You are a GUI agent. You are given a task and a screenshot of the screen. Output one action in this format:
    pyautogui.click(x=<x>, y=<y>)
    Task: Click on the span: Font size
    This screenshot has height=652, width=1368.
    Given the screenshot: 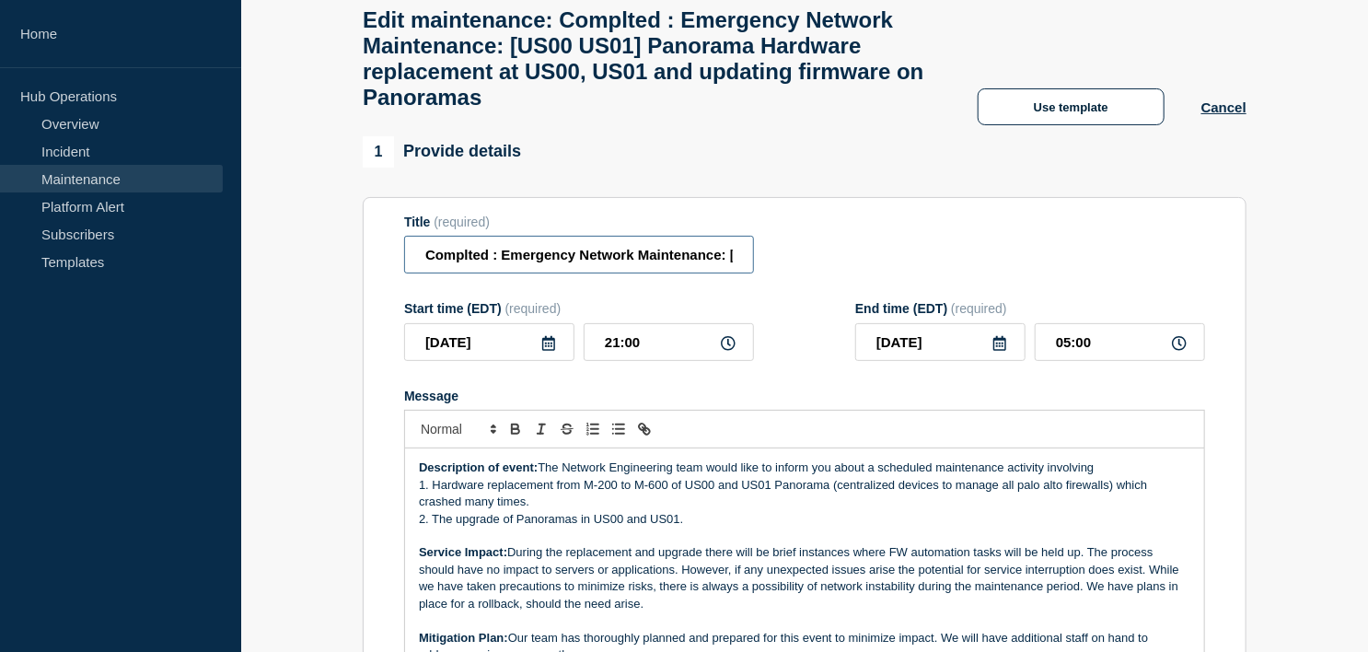 What is the action you would take?
    pyautogui.click(x=458, y=429)
    